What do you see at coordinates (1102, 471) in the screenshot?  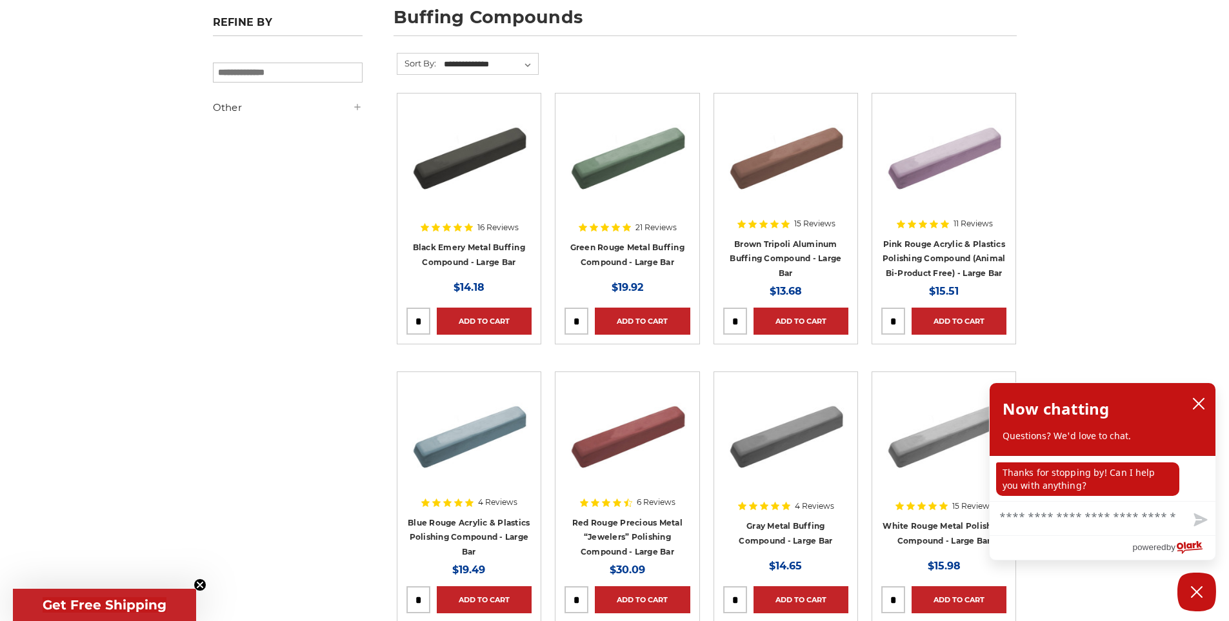 I see `div: olark chatbox` at bounding box center [1102, 471].